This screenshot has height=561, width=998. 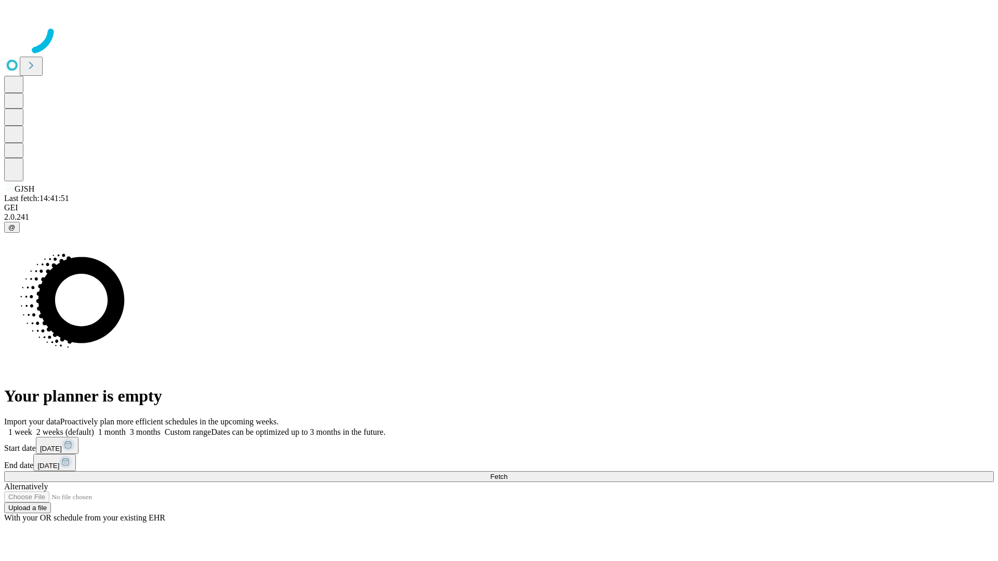 I want to click on span: 3 months, so click(x=145, y=432).